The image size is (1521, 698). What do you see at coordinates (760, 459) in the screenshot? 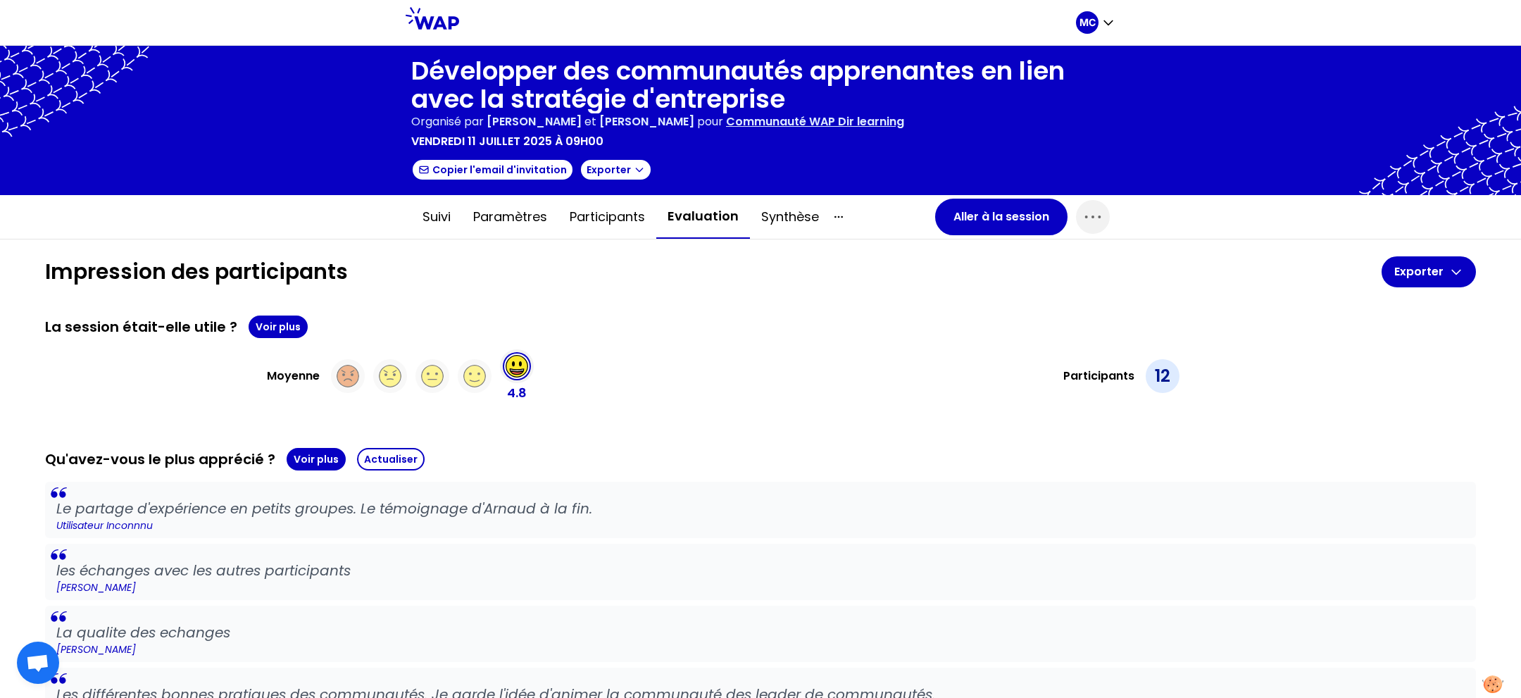
I see `div: Qu'avez-vous le plus apprécié ?` at bounding box center [760, 459].